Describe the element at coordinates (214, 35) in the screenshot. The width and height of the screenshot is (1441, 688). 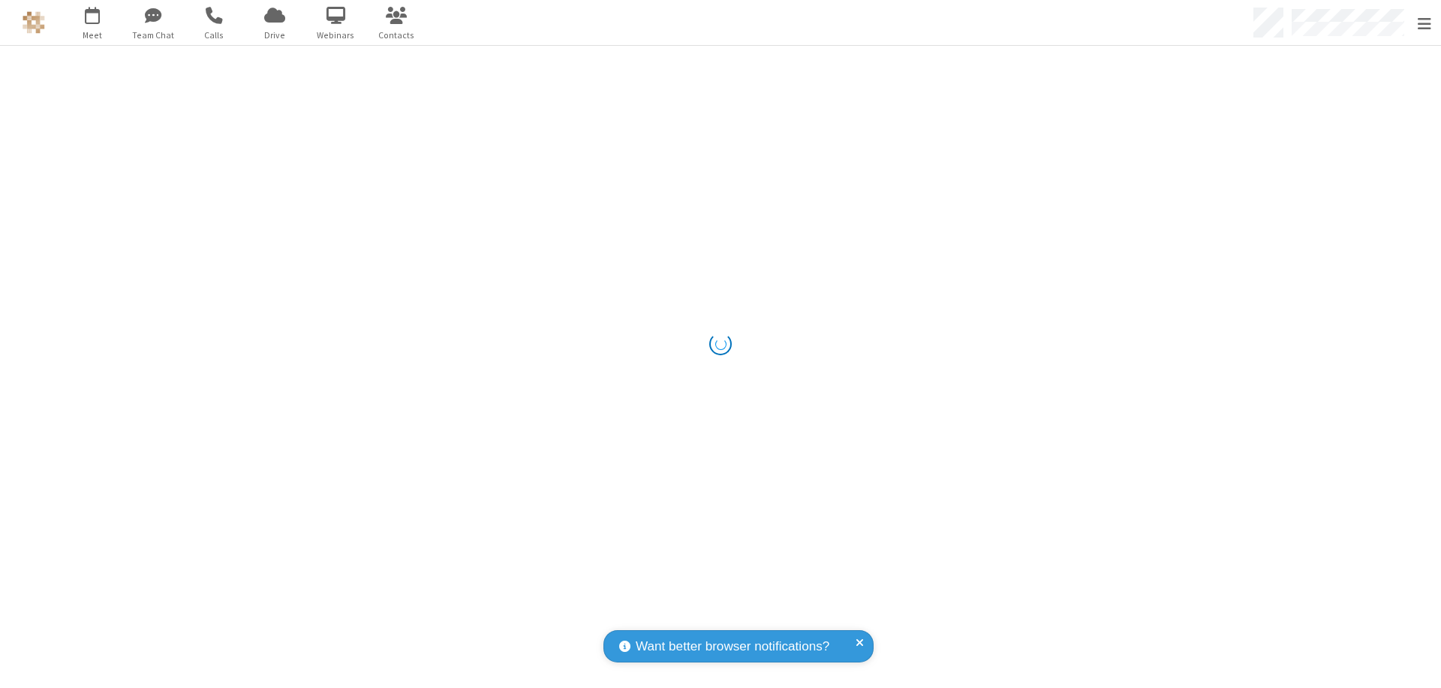
I see `span: Calls` at that location.